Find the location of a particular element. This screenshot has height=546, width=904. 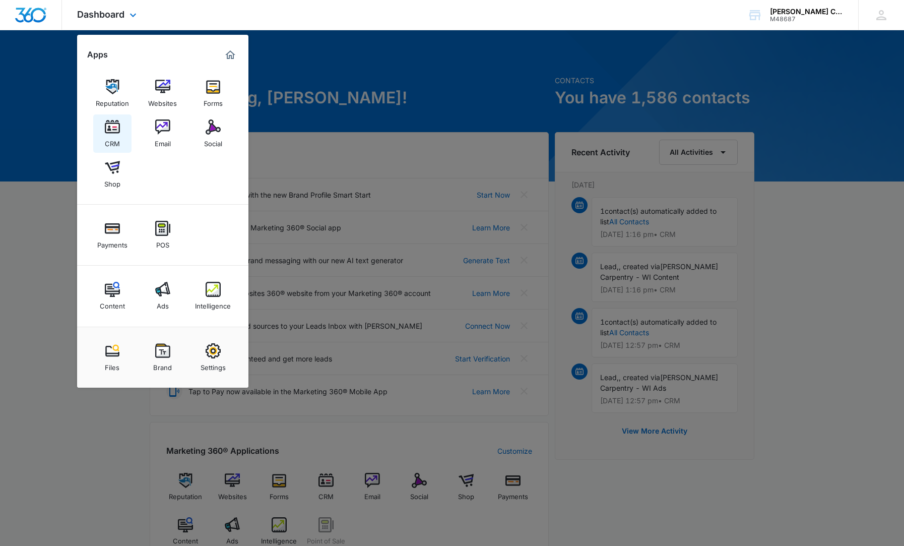

div: Forms is located at coordinates (213, 101).